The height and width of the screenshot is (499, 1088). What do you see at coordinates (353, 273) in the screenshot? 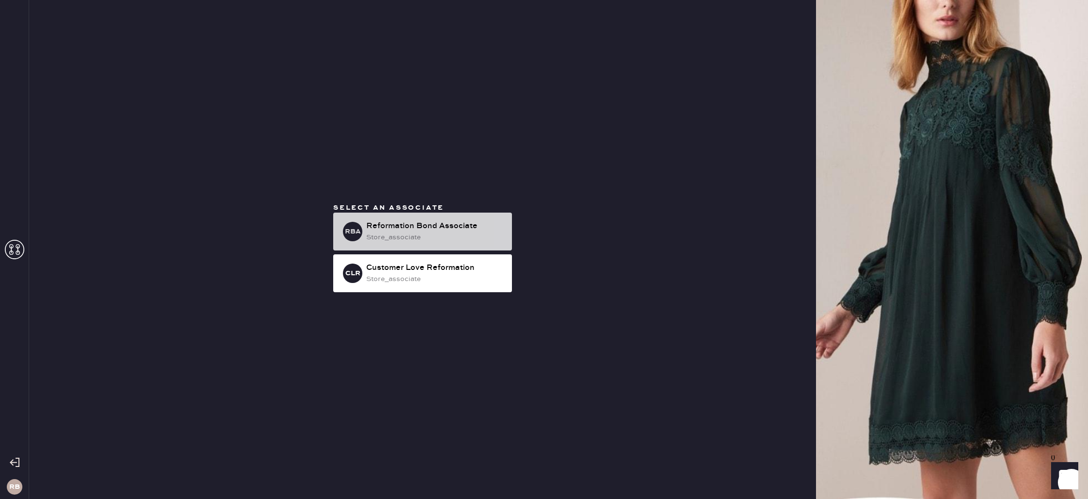
I see `h3: CLR` at bounding box center [353, 273].